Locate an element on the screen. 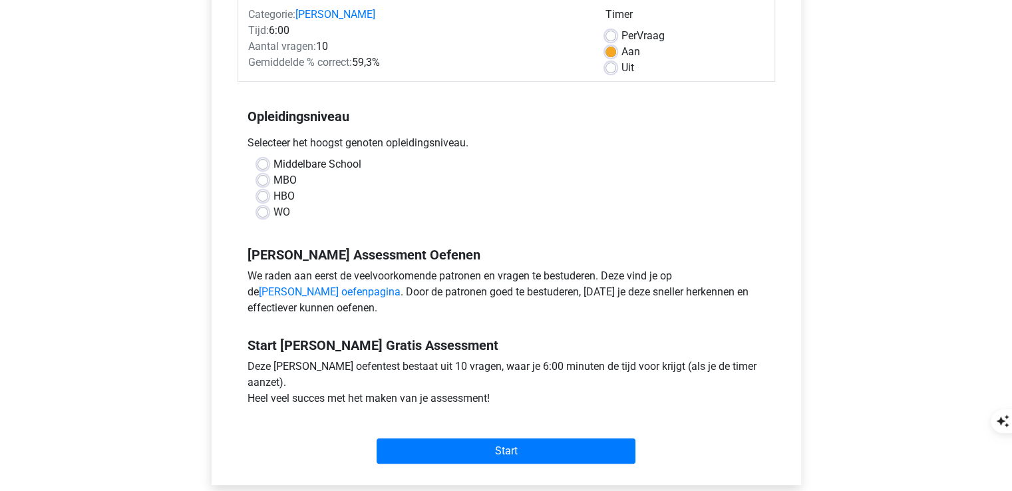  div: Selecteer het hoogst genoten opleidingsniveau. is located at coordinates (506, 146).